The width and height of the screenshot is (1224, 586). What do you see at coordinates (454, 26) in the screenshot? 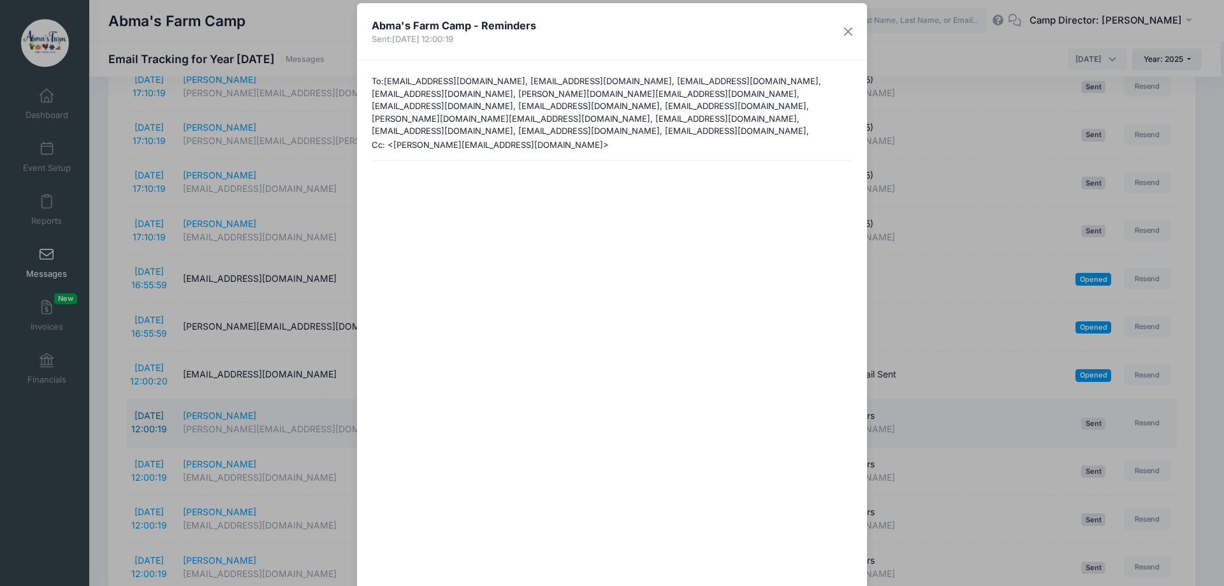
I see `h4: Abma's Farm Camp - Reminders` at bounding box center [454, 26].